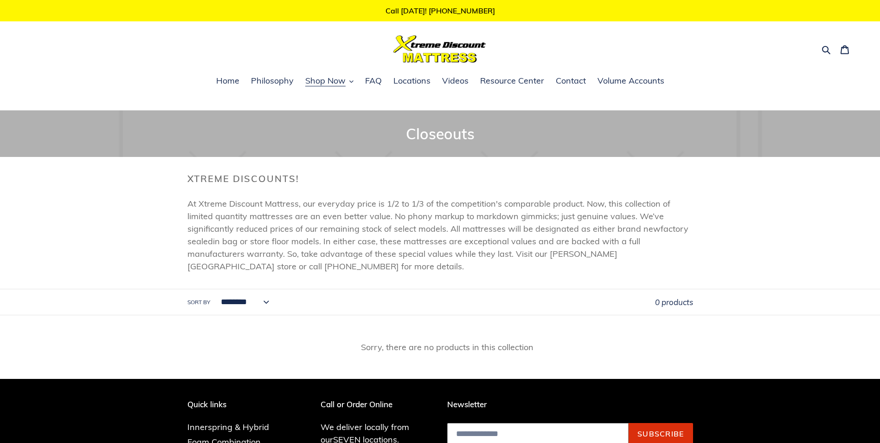  Describe the element at coordinates (377, 404) in the screenshot. I see `p: Call or Order Online` at that location.